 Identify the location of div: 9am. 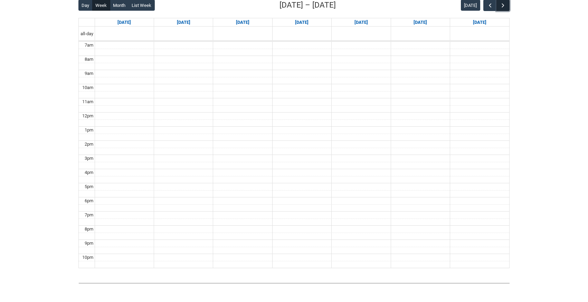
(89, 74).